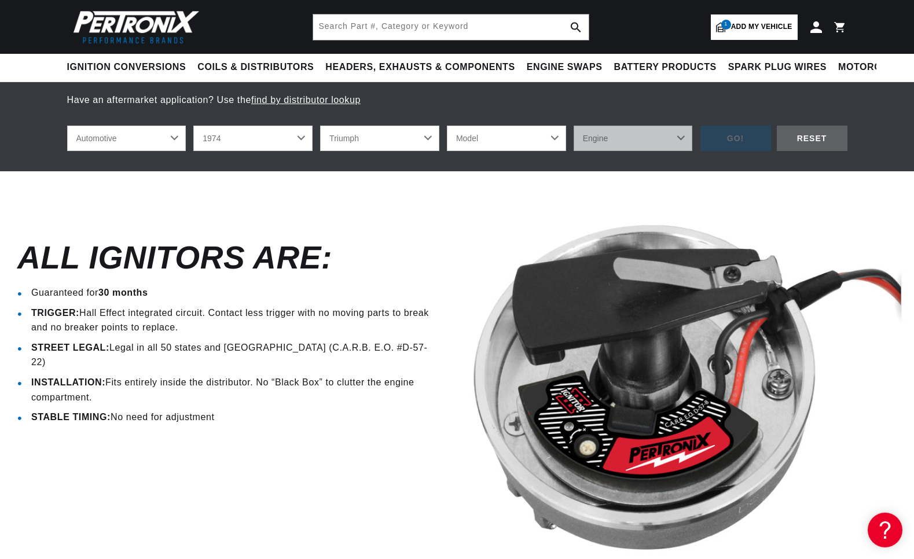 Image resolution: width=914 pixels, height=559 pixels. I want to click on strong: 30 months, so click(123, 292).